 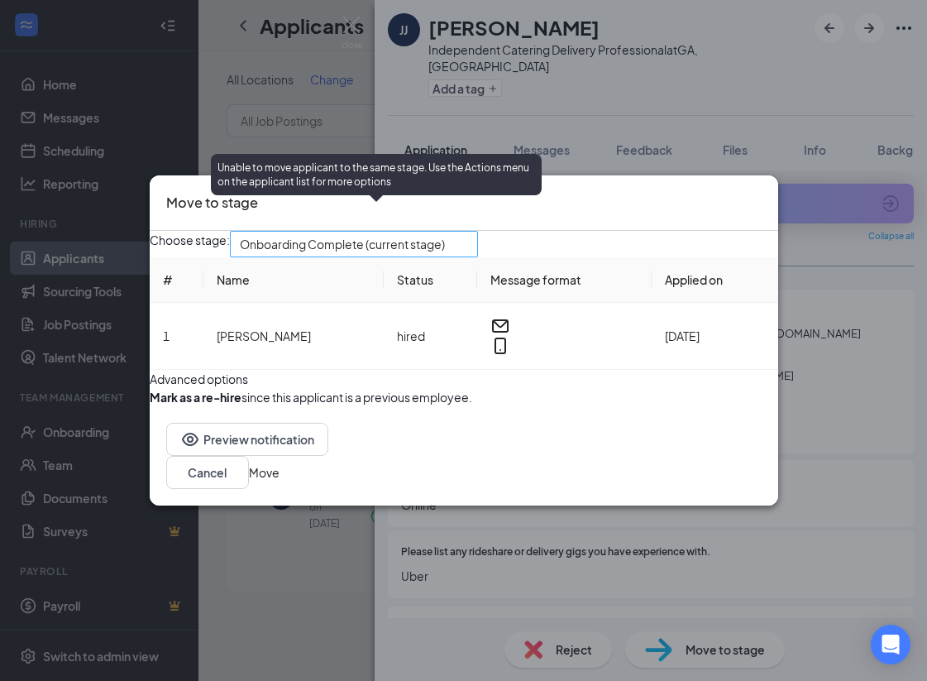 I want to click on th: Status, so click(x=430, y=280).